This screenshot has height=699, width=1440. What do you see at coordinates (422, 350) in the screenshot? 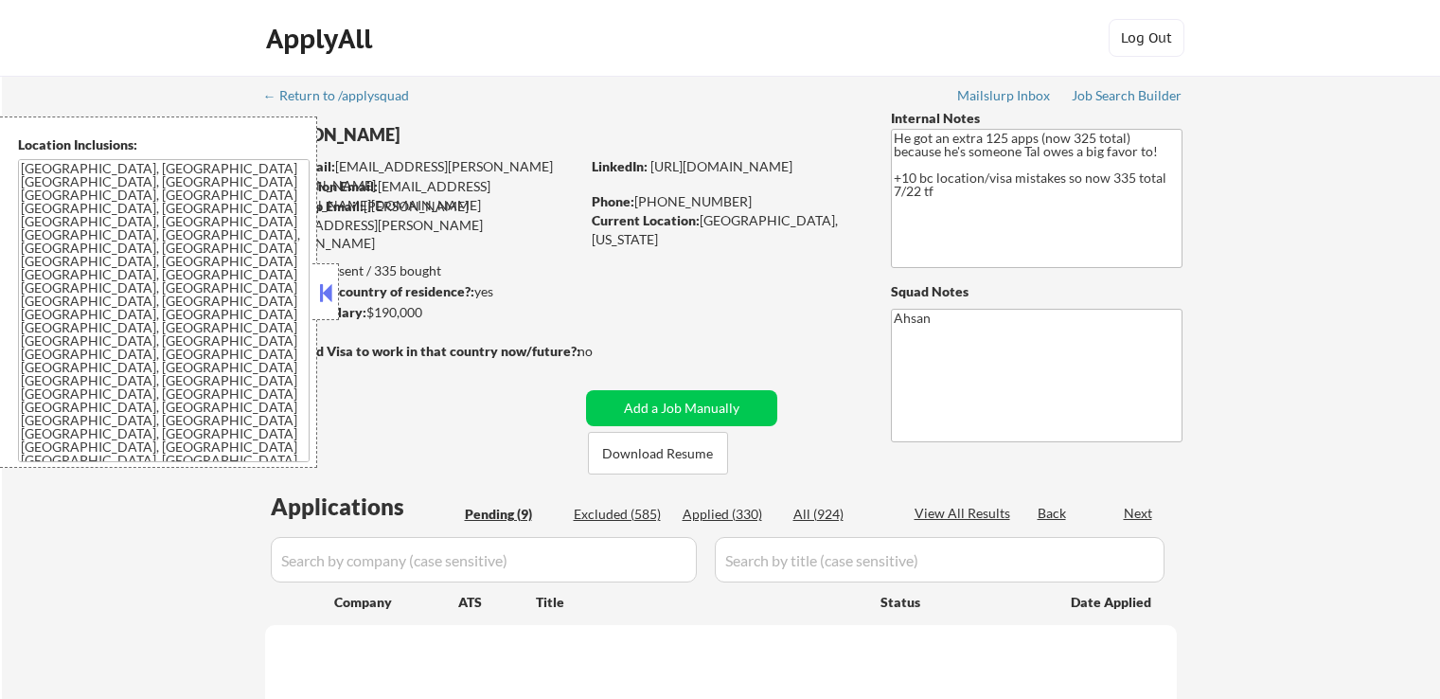
I see `strong: Will need Visa to work in that country now/future?:` at bounding box center [422, 350].